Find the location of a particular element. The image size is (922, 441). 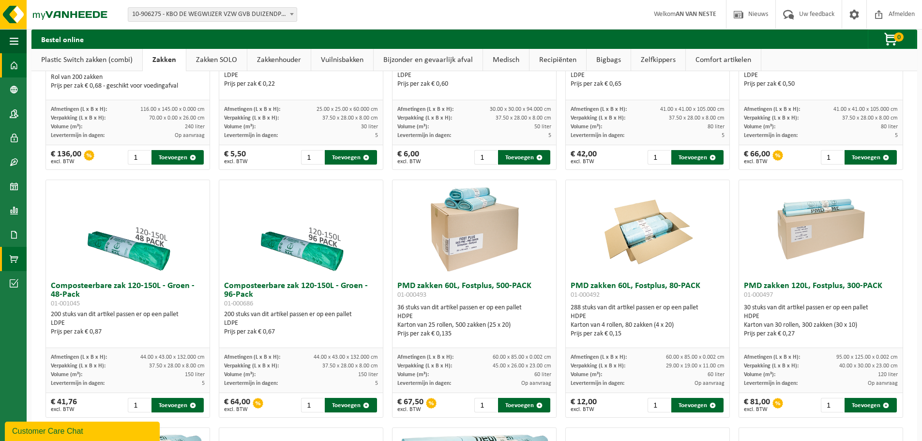

div: Prijs per zak € 0,50 is located at coordinates (820, 84).